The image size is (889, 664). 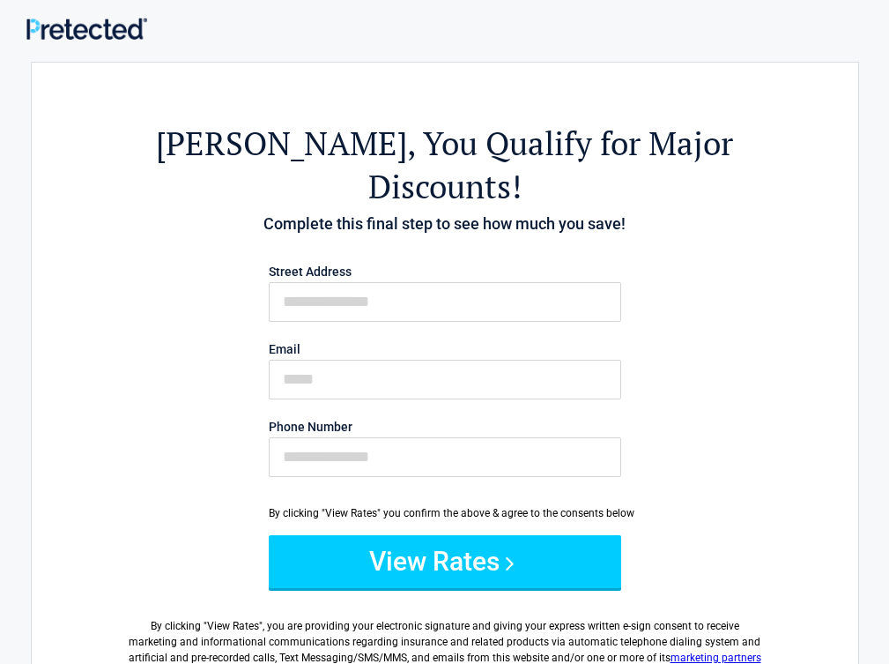 I want to click on div: By clicking "View Rates" you confirm the above & agree to the consents below, so click(x=445, y=513).